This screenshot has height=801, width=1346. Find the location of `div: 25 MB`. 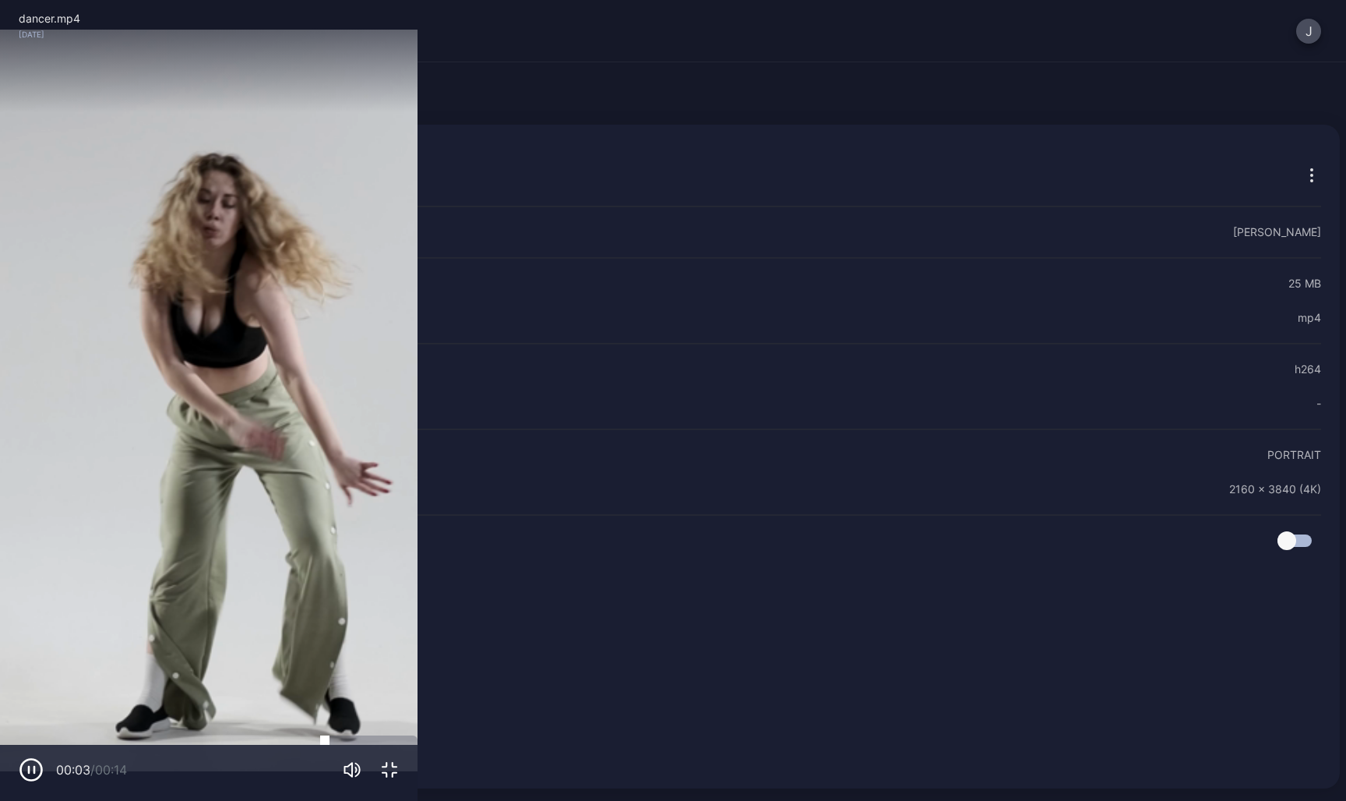

div: 25 MB is located at coordinates (1305, 284).